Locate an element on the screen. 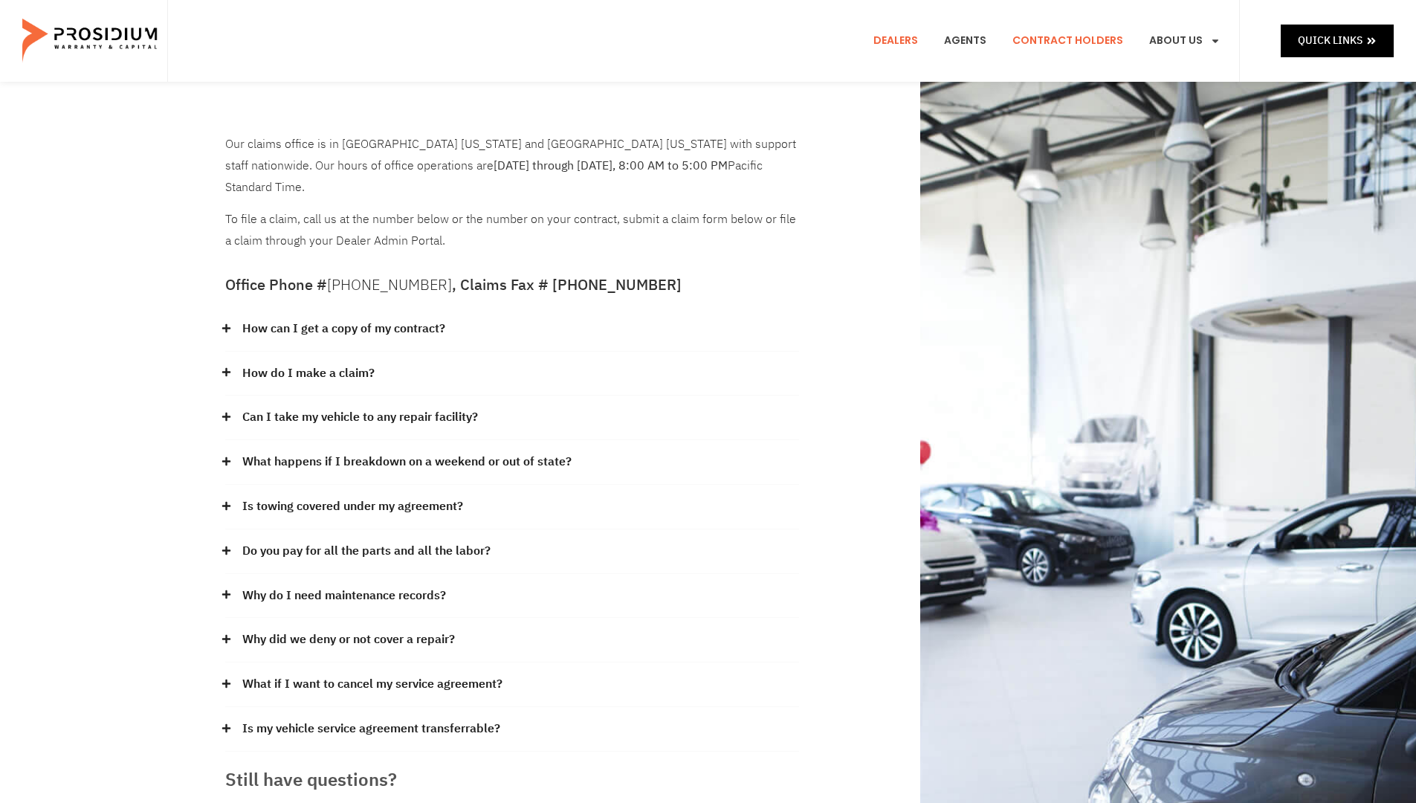  a: About Us is located at coordinates (1185, 41).